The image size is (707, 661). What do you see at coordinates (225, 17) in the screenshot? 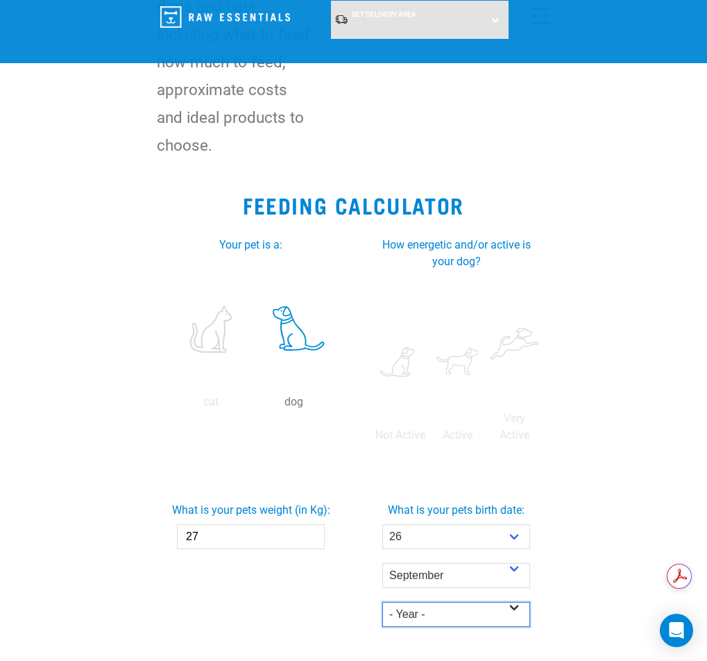
I see `img: Raw Essentials Logo` at bounding box center [225, 17].